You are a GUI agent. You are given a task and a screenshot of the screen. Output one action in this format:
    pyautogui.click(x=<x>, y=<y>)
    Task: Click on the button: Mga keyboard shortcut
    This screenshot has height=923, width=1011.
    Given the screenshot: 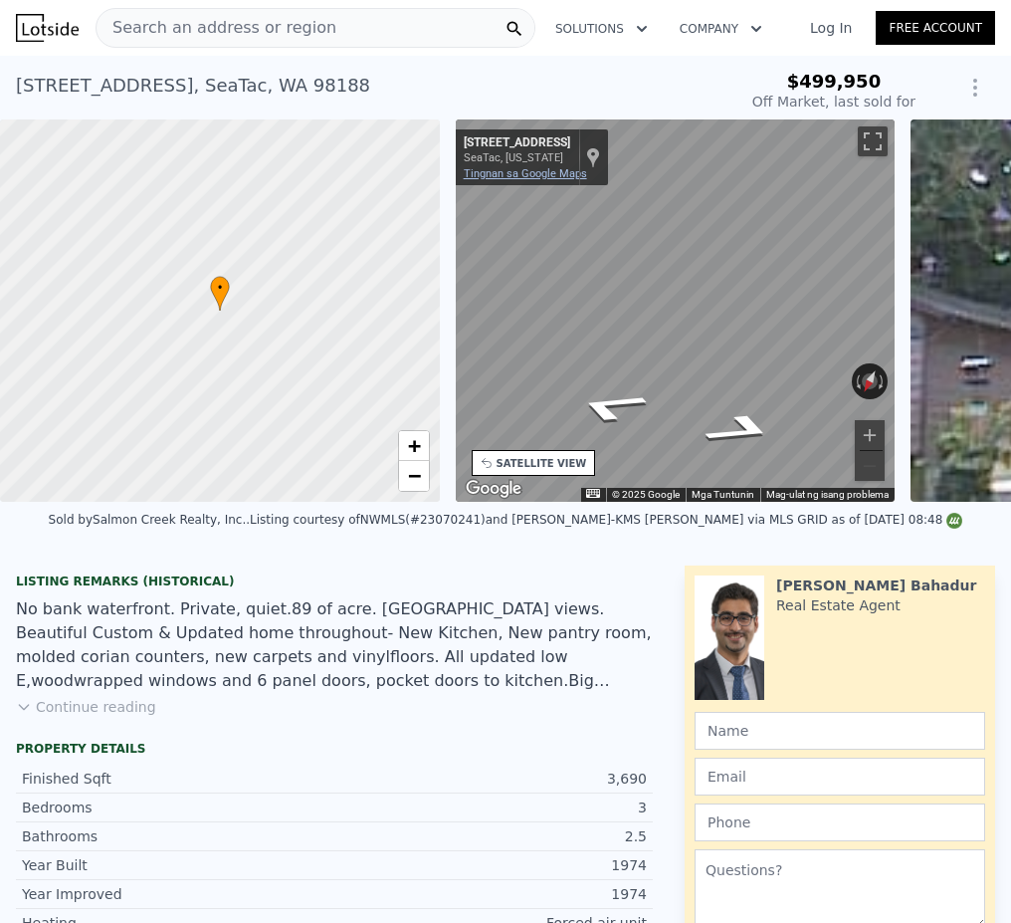 What is the action you would take?
    pyautogui.click(x=593, y=493)
    